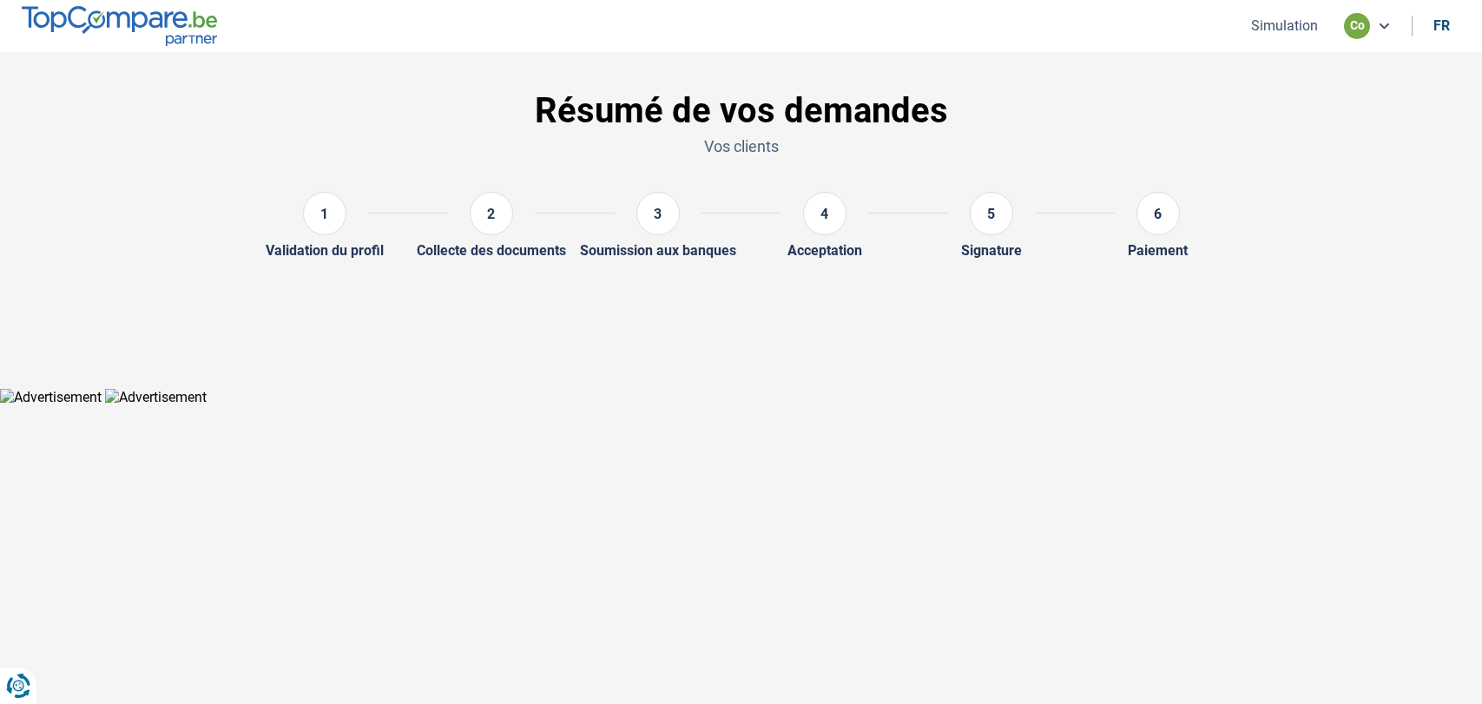 This screenshot has height=704, width=1482. I want to click on div: 6, so click(1158, 214).